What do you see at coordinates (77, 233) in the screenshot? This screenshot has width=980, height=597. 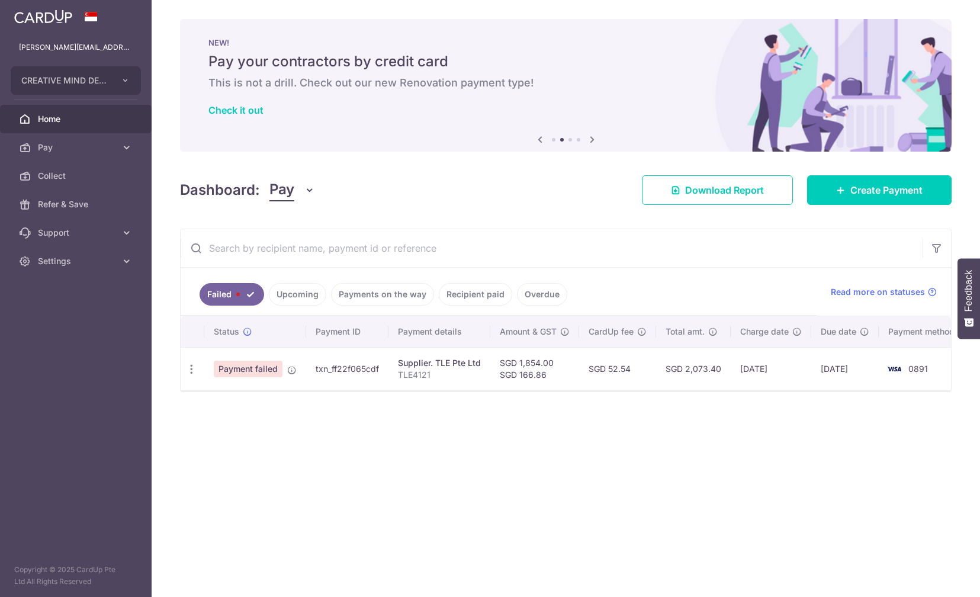 I see `span: Support` at bounding box center [77, 233].